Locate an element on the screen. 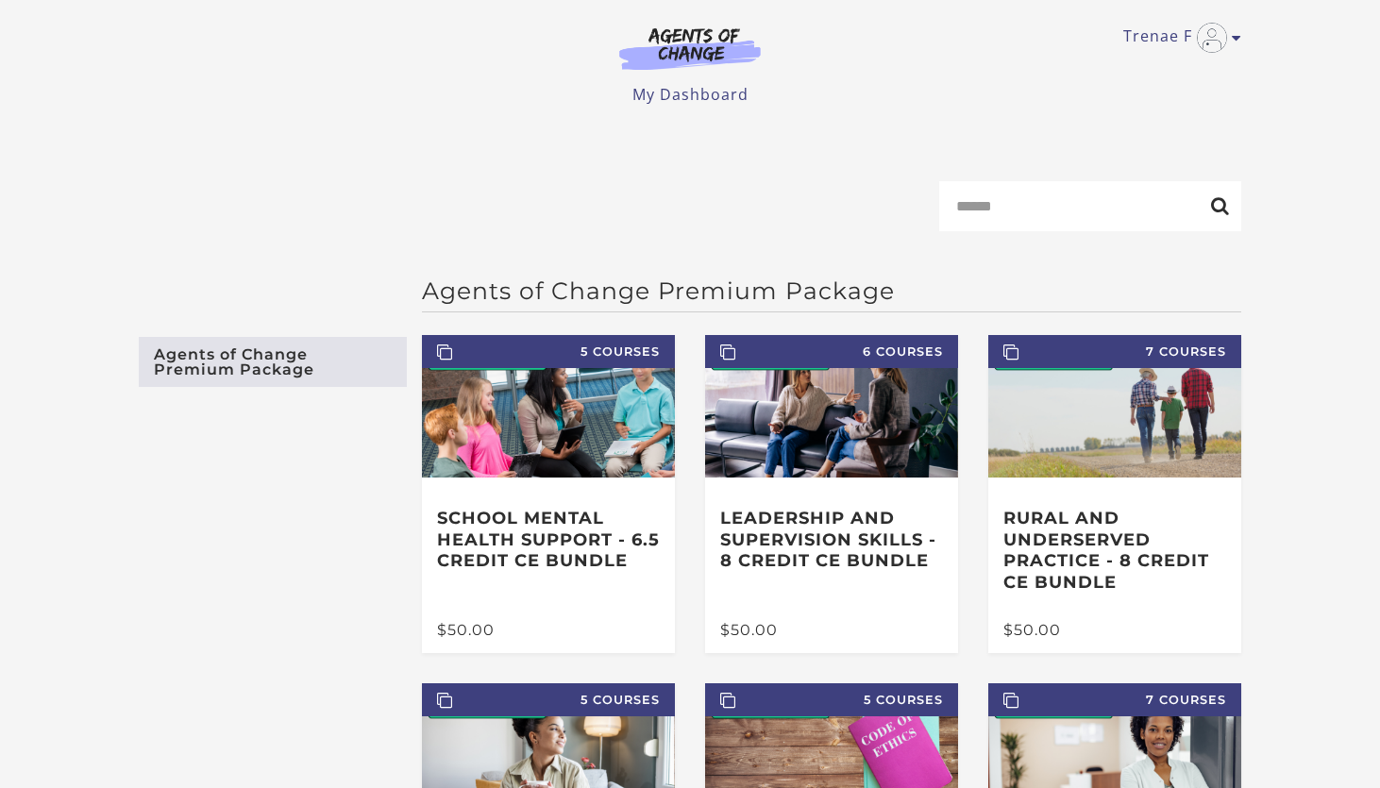 This screenshot has height=788, width=1380. img: Agents of Change Logo is located at coordinates (690, 48).